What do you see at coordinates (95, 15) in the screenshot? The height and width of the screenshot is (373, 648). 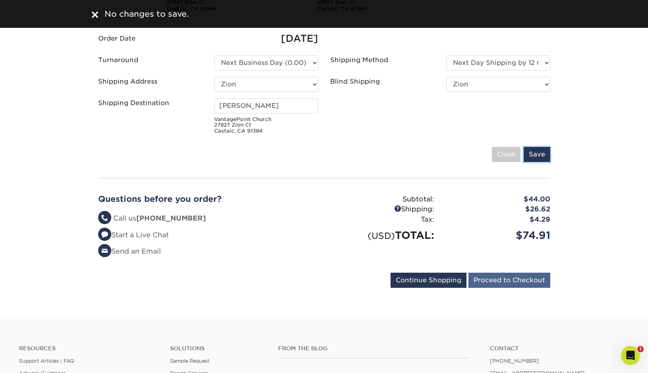 I see `img: close` at bounding box center [95, 15].